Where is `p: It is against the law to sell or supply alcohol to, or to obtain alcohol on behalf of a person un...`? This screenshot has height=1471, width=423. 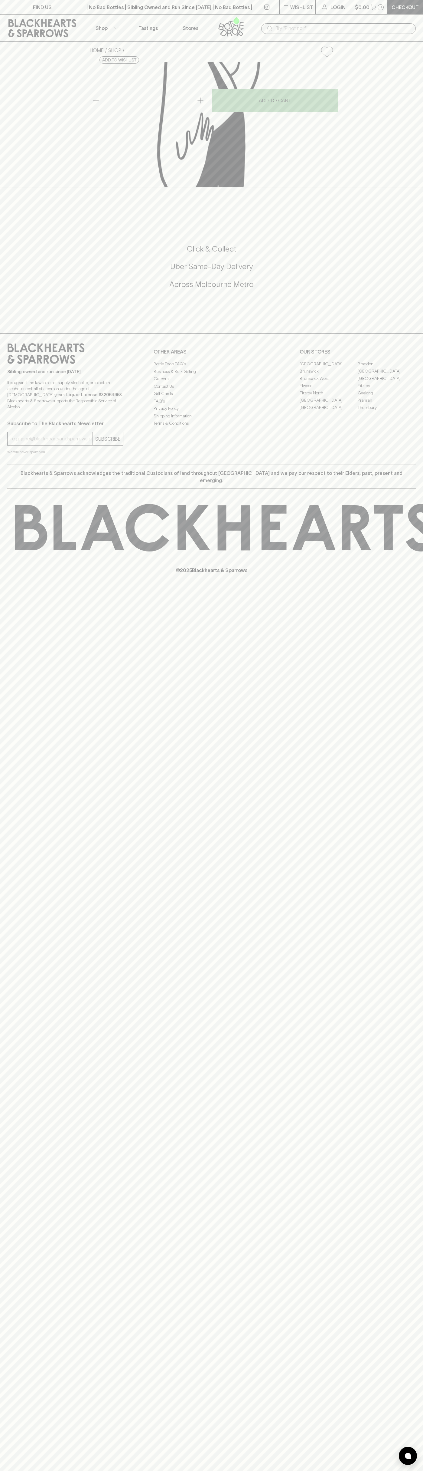 p: It is against the law to sell or supply alcohol to, or to obtain alcohol on behalf of a person un... is located at coordinates (65, 395).